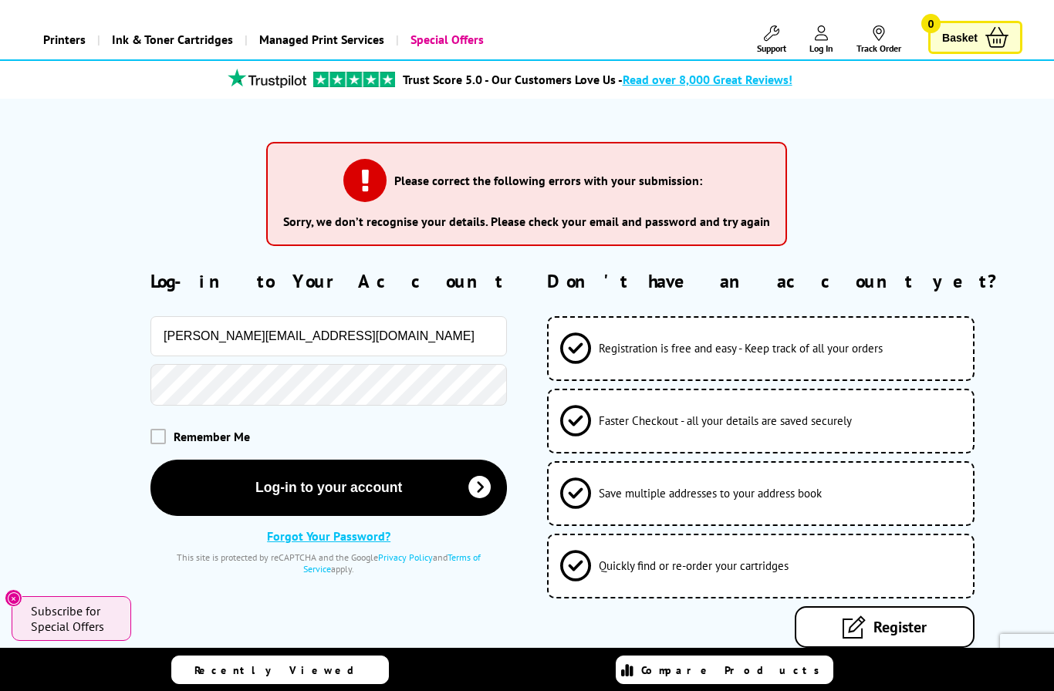 The height and width of the screenshot is (691, 1054). What do you see at coordinates (329, 536) in the screenshot?
I see `a: Forgot Your Password?` at bounding box center [329, 536].